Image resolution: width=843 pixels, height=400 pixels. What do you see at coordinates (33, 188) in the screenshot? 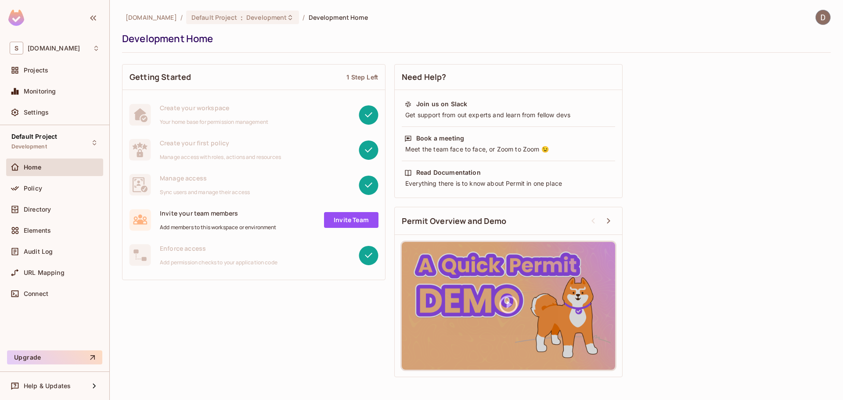
I see `span: Policy` at bounding box center [33, 188].